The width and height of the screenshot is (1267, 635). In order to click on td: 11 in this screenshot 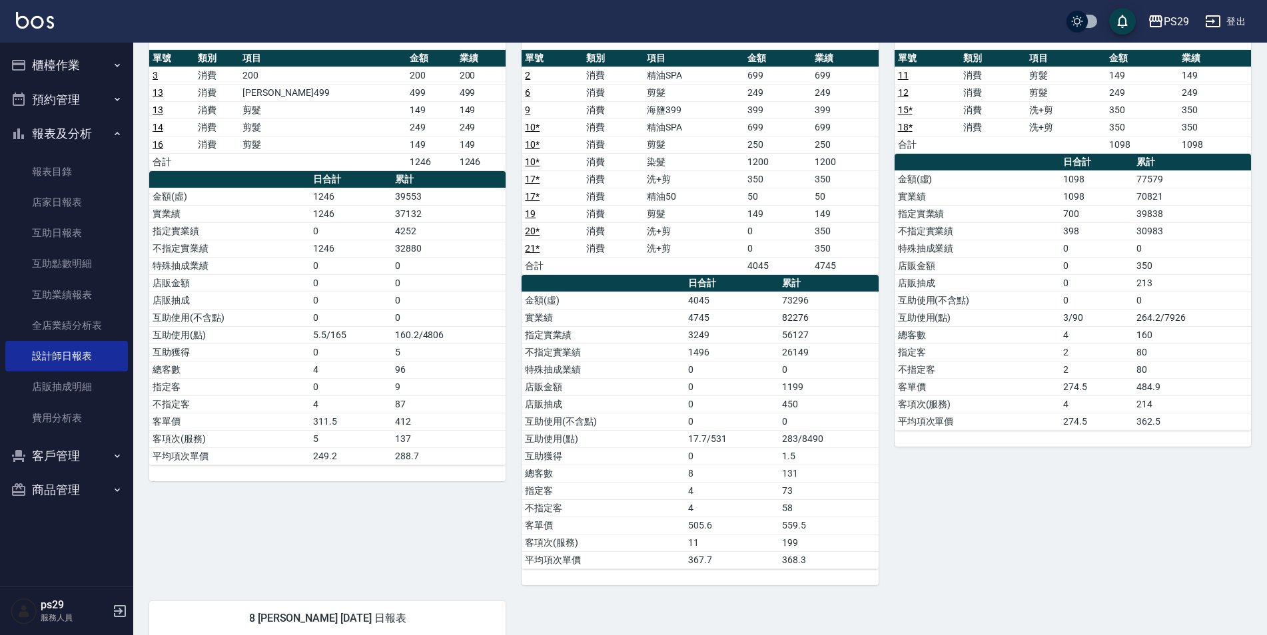, I will do `click(731, 543)`.